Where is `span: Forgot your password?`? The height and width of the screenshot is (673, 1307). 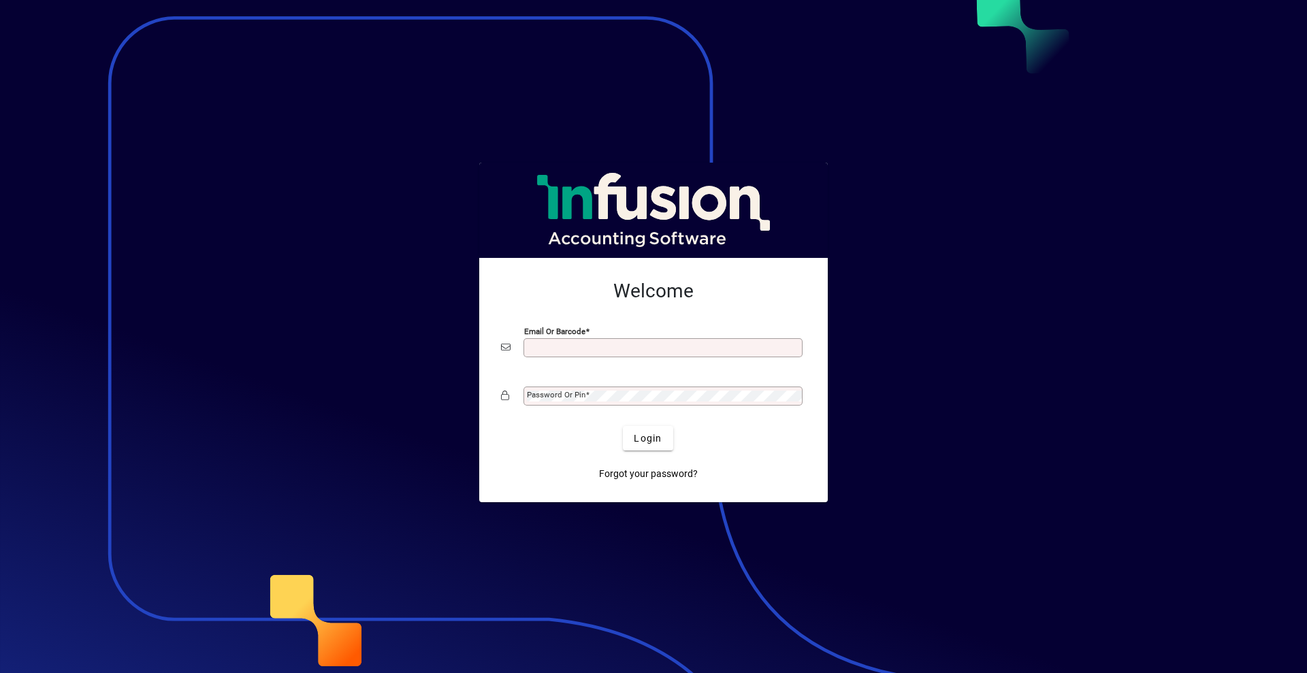
span: Forgot your password? is located at coordinates (648, 474).